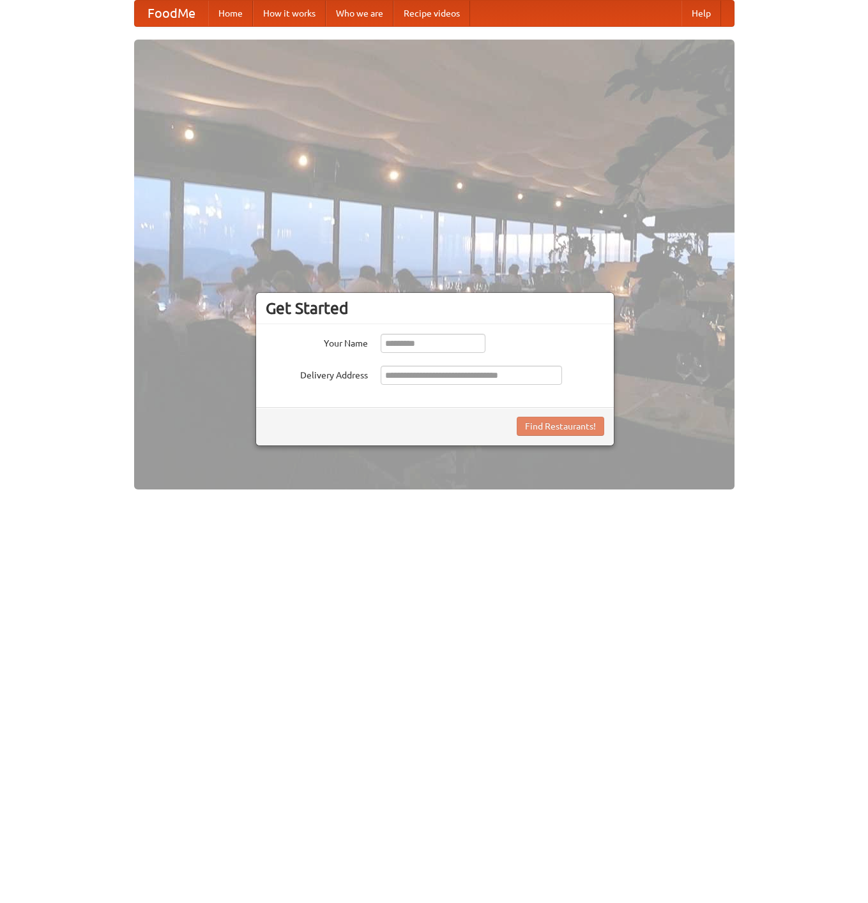  I want to click on a: Home, so click(231, 13).